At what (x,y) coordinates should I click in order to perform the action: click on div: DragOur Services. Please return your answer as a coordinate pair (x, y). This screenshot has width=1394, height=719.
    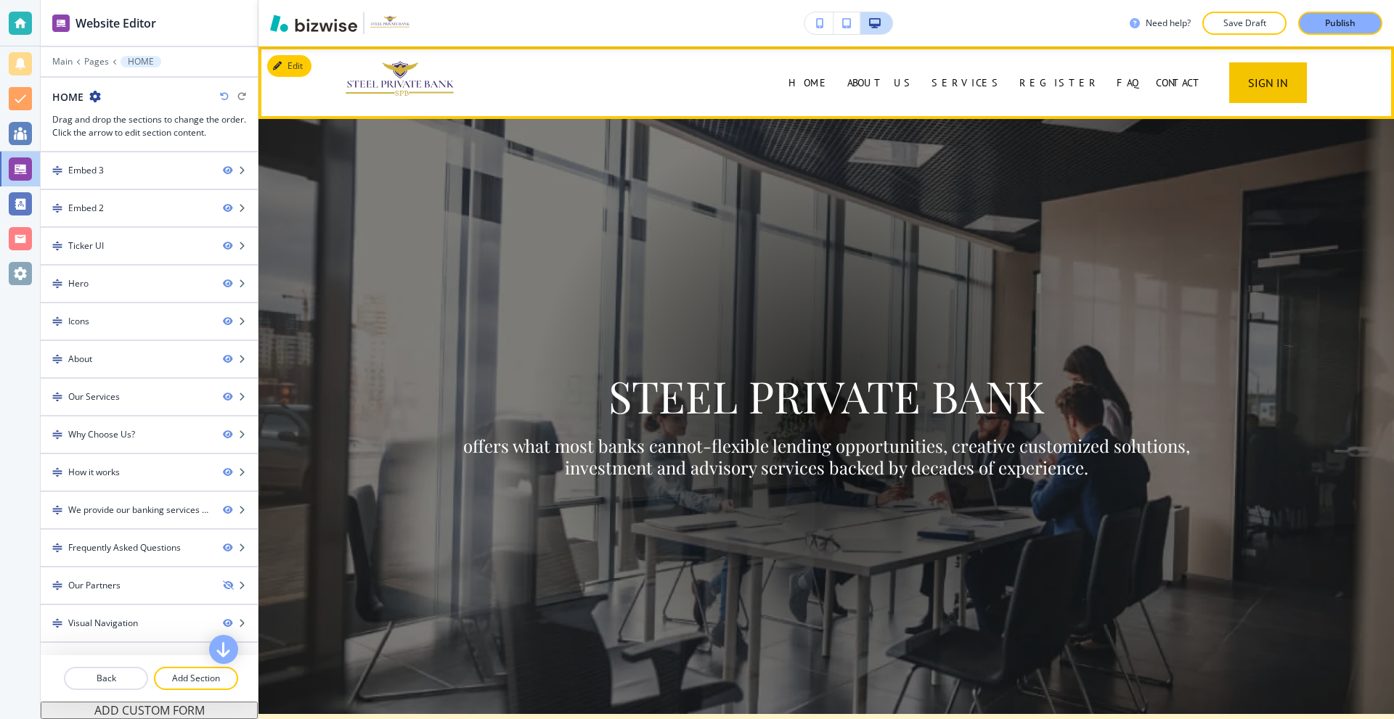
    Looking at the image, I should click on (149, 397).